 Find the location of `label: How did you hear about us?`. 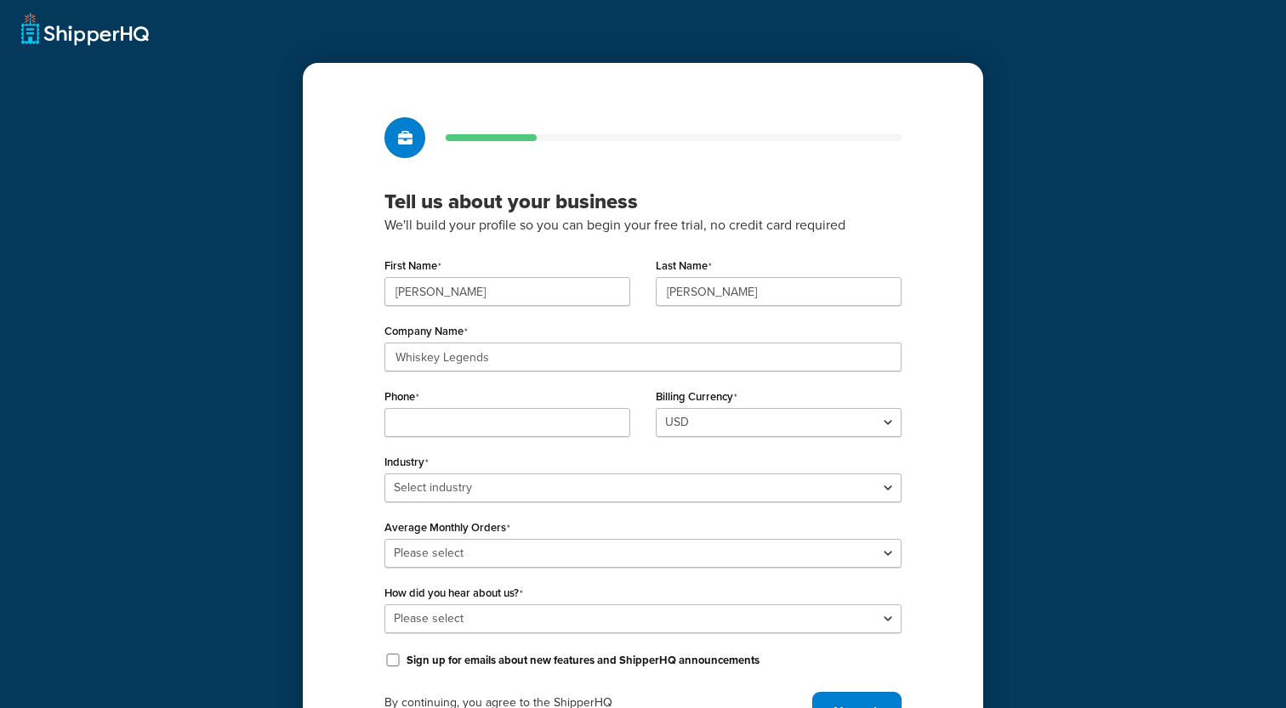

label: How did you hear about us? is located at coordinates (453, 594).